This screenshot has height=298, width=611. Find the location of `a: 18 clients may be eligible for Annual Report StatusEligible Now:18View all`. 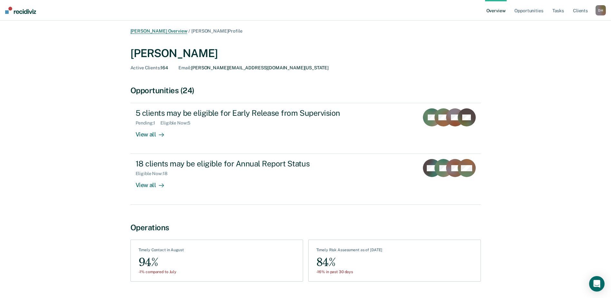

a: 18 clients may be eligible for Annual Report StatusEligible Now:18View all is located at coordinates (306, 179).